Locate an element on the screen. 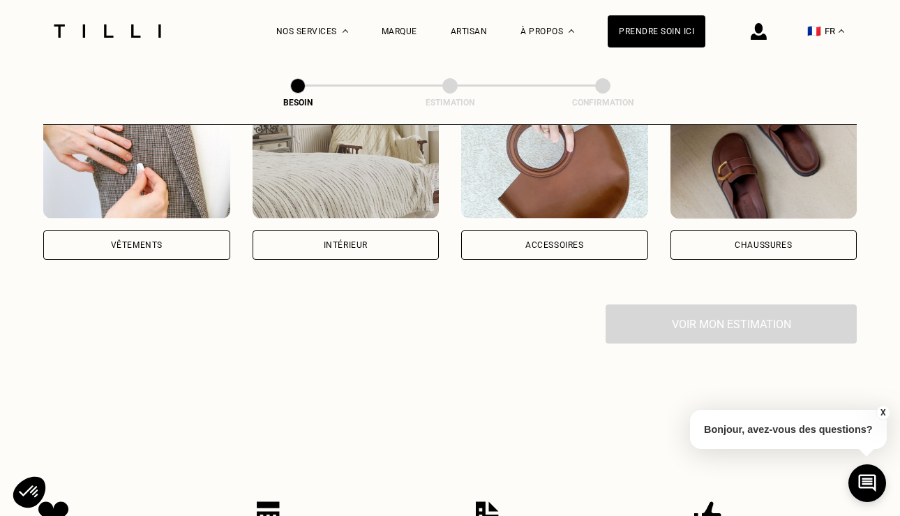  div: Confirmation is located at coordinates (603, 103).